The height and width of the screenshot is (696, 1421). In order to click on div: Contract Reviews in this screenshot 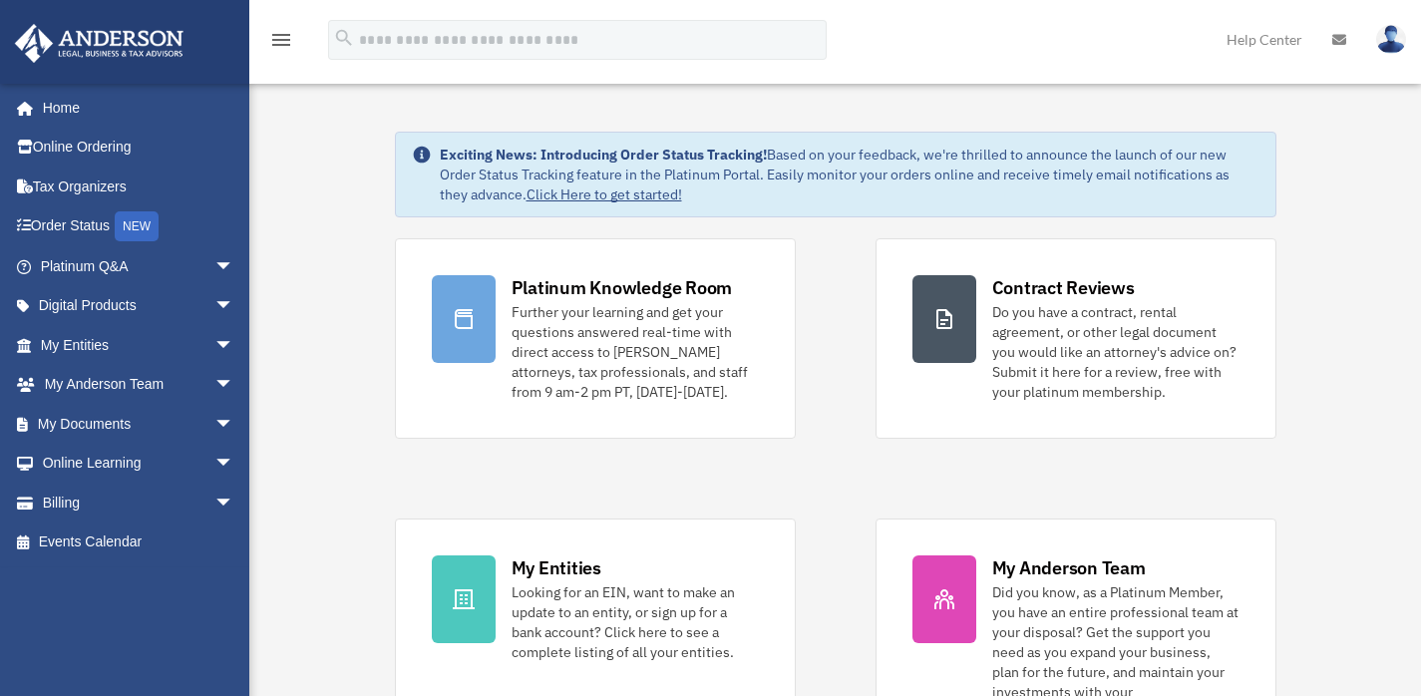, I will do `click(1063, 287)`.